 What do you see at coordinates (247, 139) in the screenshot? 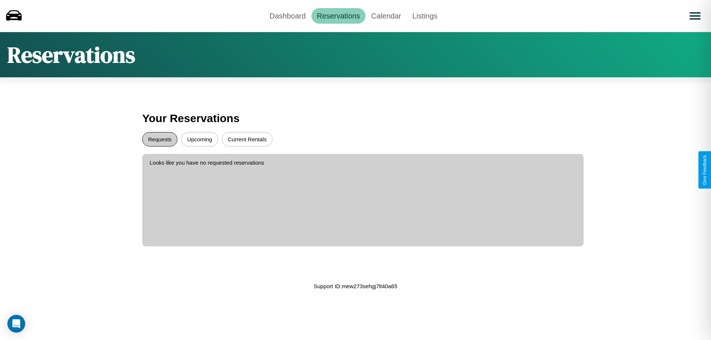
I see `button: Current Rentals` at bounding box center [247, 139].